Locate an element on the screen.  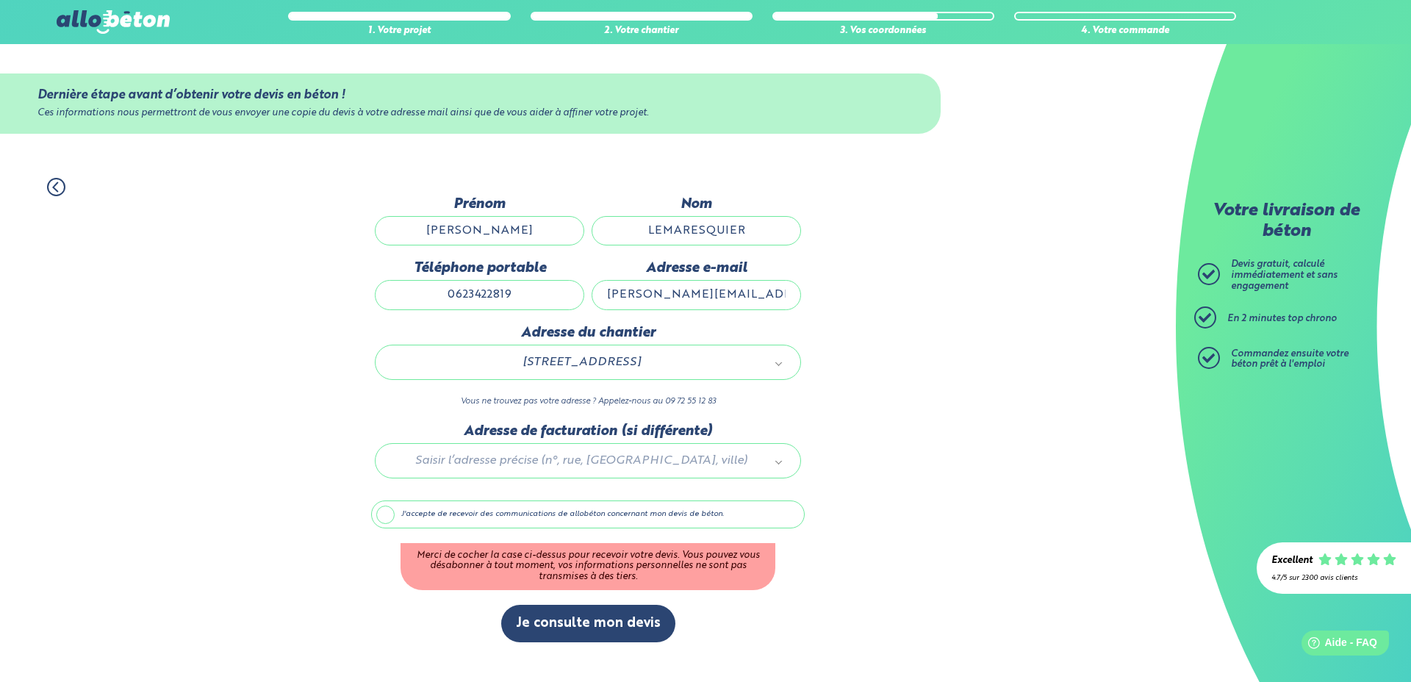
label: Adresse du chantier is located at coordinates (588, 333).